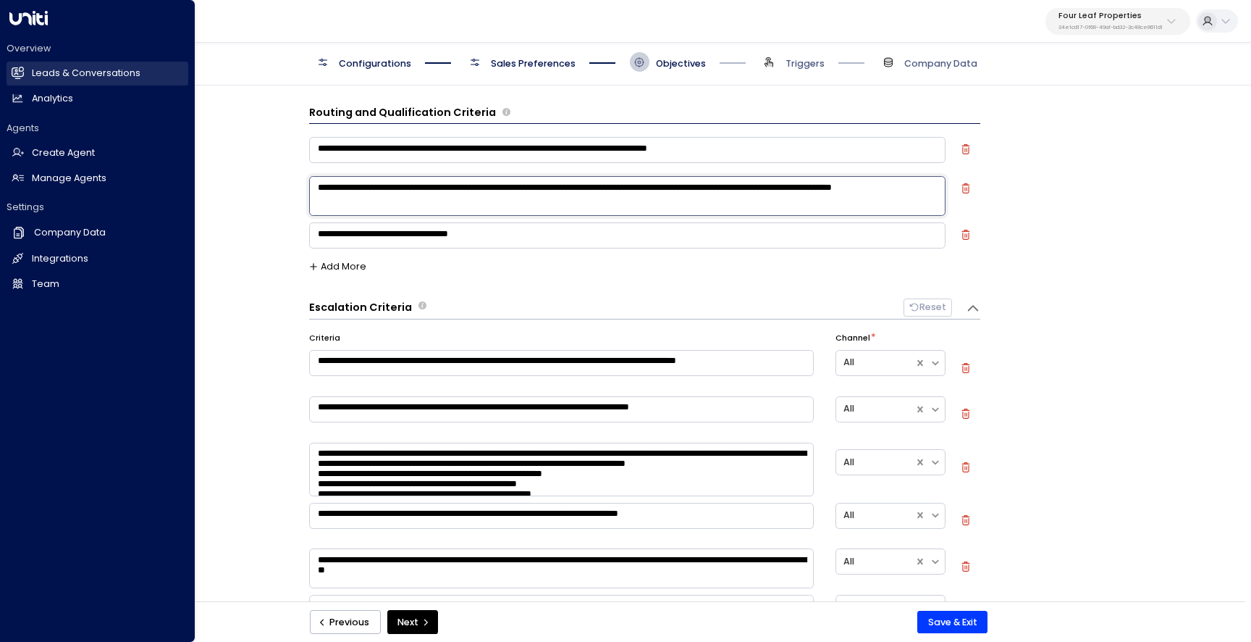 The height and width of the screenshot is (642, 1251). What do you see at coordinates (97, 232) in the screenshot?
I see `a: Company Data` at bounding box center [97, 232].